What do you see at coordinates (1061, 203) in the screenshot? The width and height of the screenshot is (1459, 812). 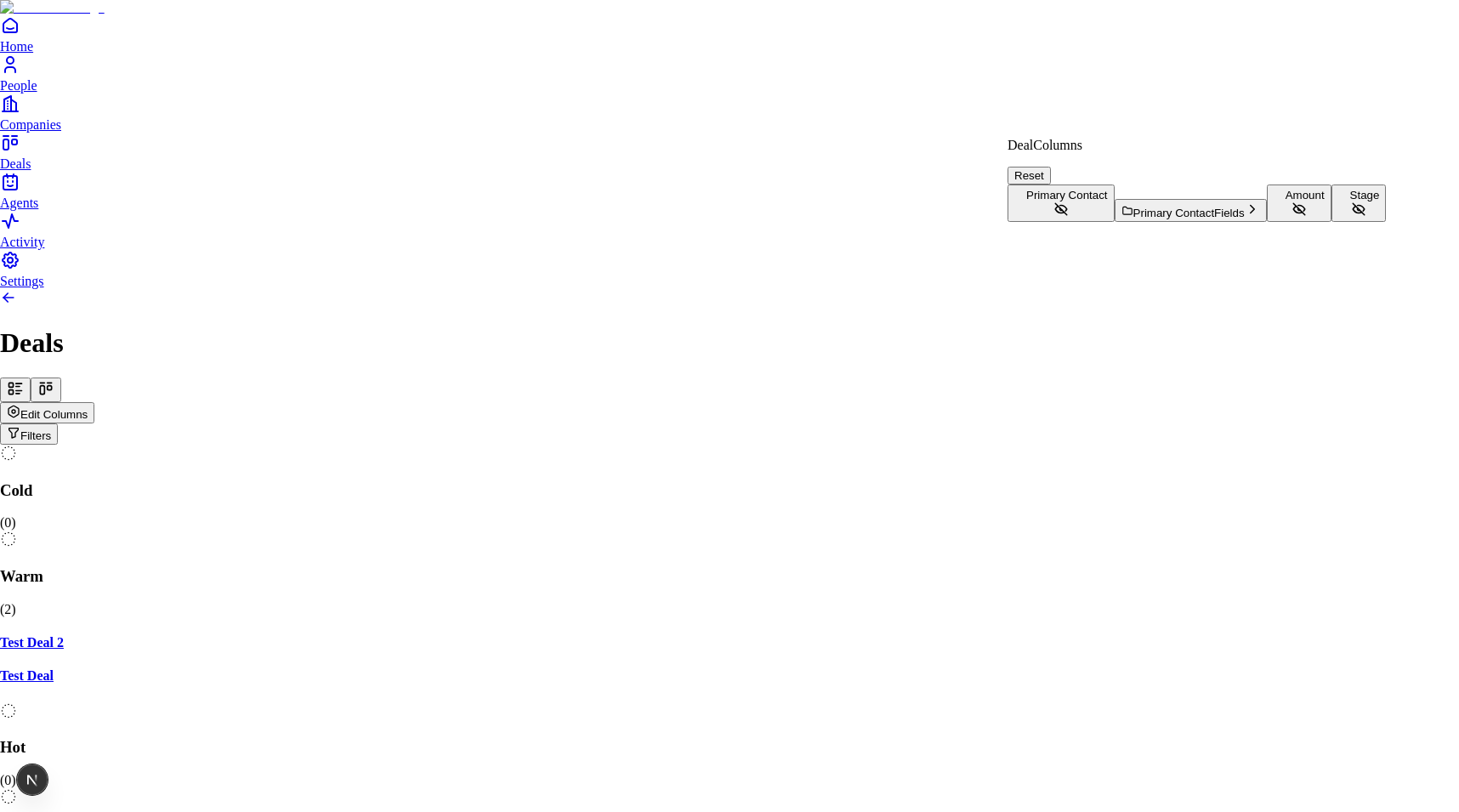 I see `button: Primary Contact` at bounding box center [1061, 203].